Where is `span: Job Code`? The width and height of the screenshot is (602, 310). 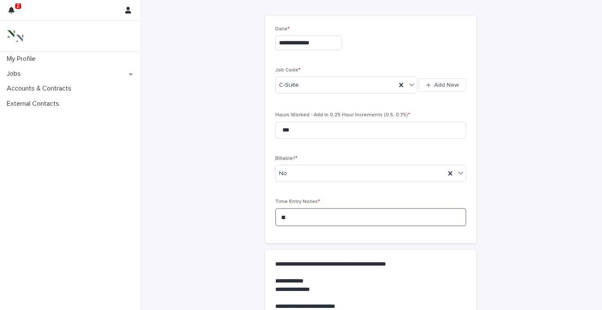
span: Job Code is located at coordinates (288, 70).